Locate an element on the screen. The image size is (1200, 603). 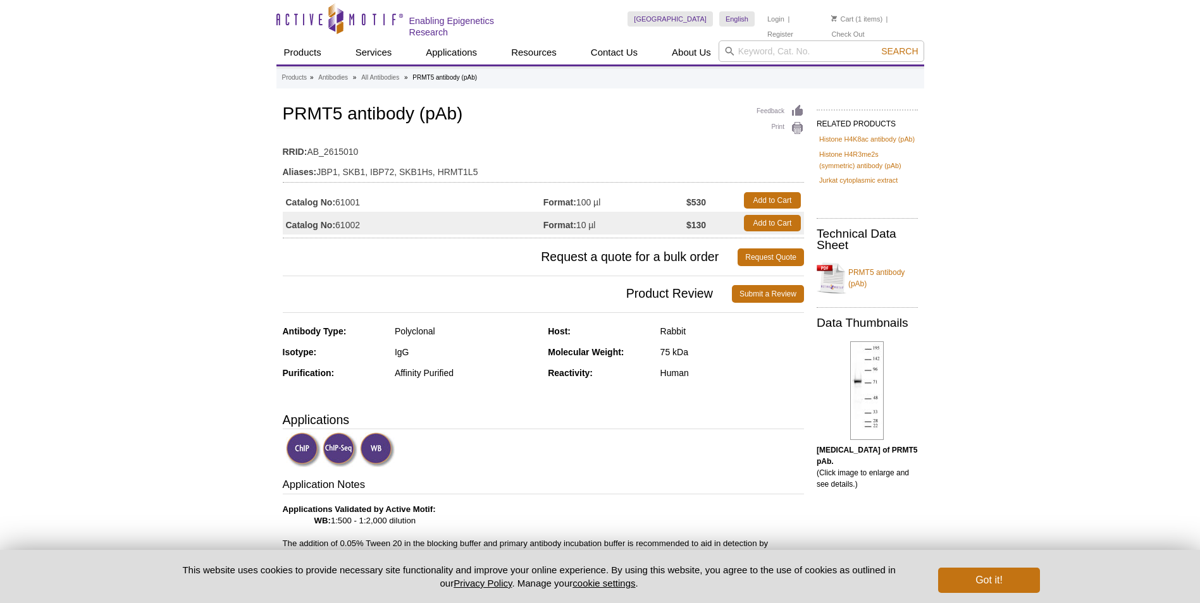
a: Applications is located at coordinates (451, 53).